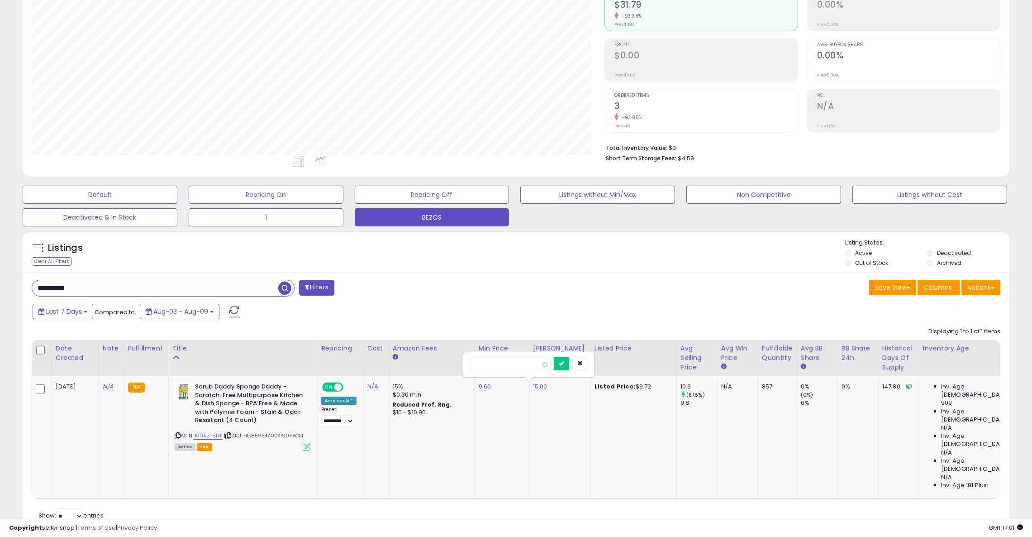 This screenshot has width=1032, height=537. Describe the element at coordinates (634, 348) in the screenshot. I see `div: Listed Price` at that location.